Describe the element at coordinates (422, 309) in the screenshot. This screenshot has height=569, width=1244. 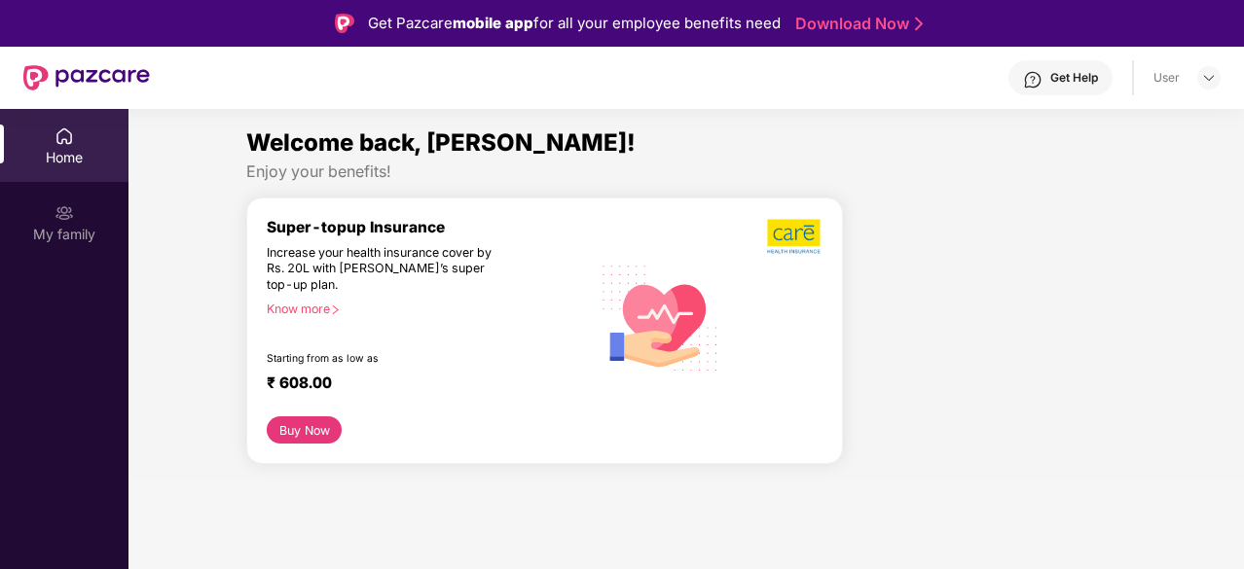
I see `div: Know more` at that location.